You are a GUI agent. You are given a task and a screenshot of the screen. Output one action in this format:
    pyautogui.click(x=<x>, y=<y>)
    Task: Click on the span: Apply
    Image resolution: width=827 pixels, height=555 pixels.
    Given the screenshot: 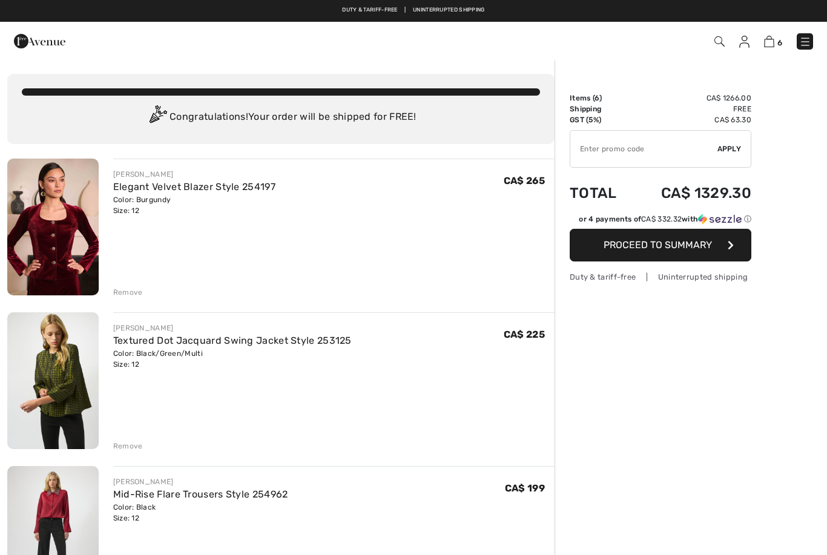 What is the action you would take?
    pyautogui.click(x=729, y=149)
    